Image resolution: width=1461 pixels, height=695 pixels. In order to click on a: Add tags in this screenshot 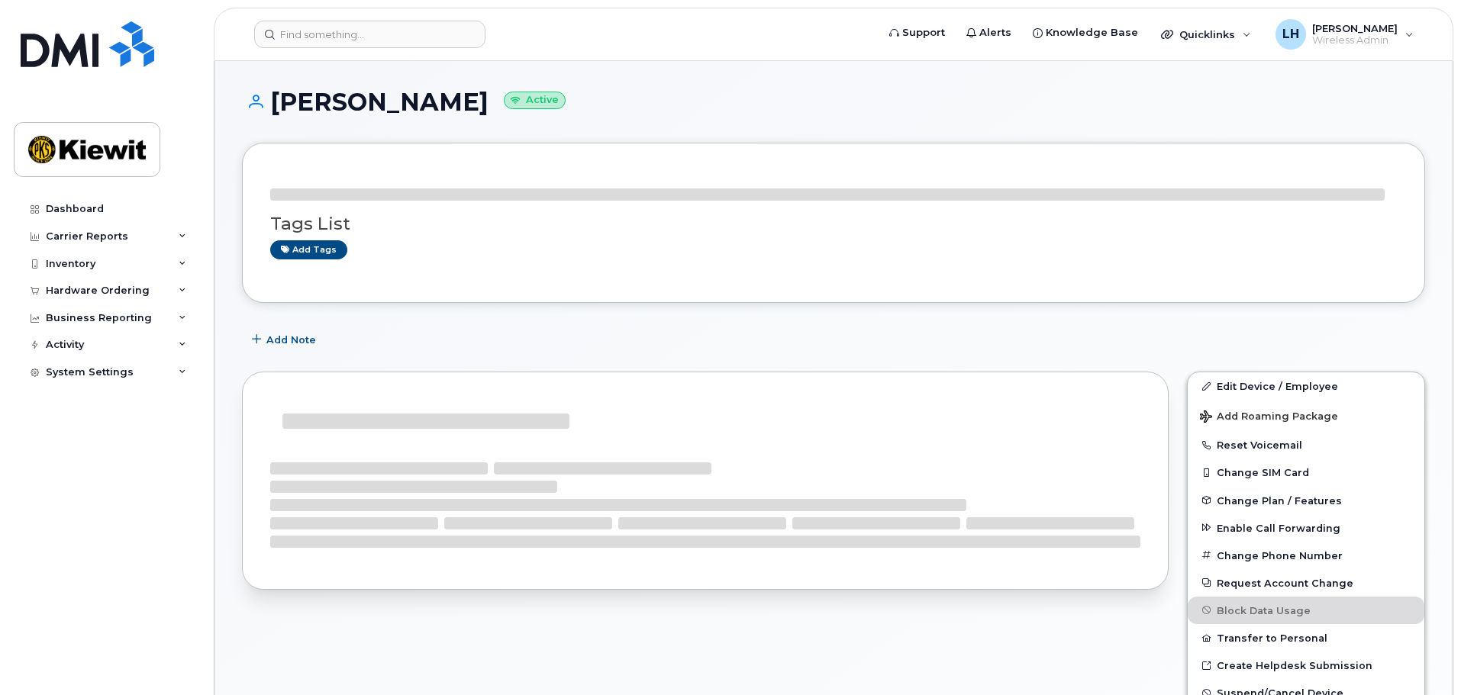, I will do `click(308, 250)`.